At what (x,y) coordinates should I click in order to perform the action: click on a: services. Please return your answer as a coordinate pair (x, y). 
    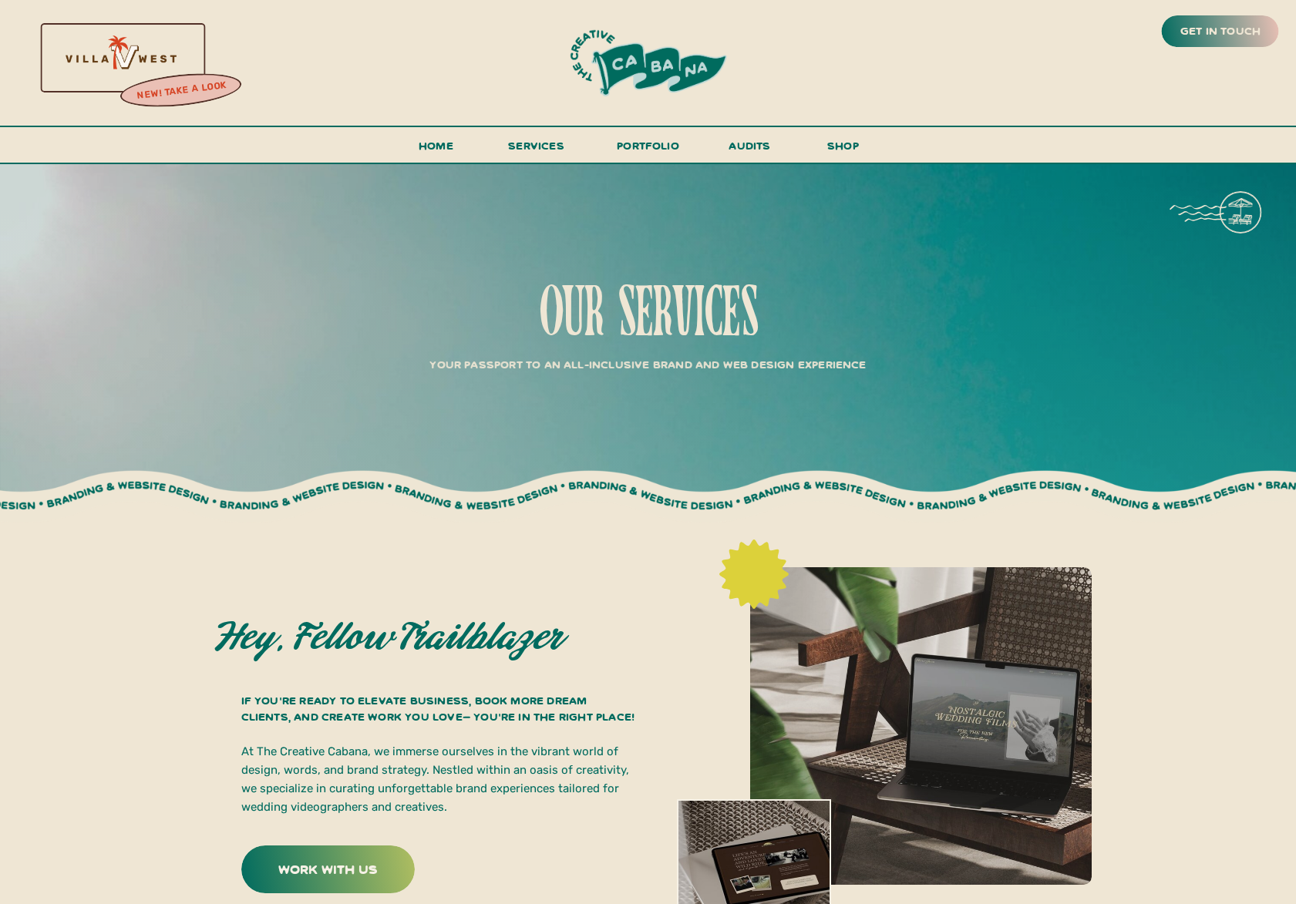
    Looking at the image, I should click on (536, 150).